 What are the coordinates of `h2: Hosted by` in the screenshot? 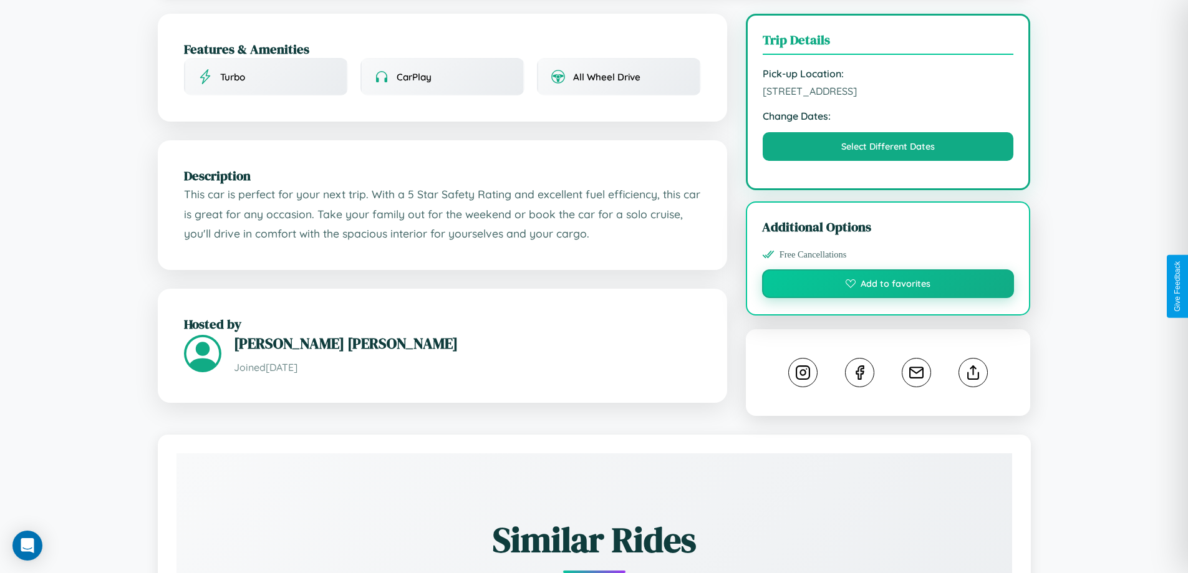 It's located at (442, 324).